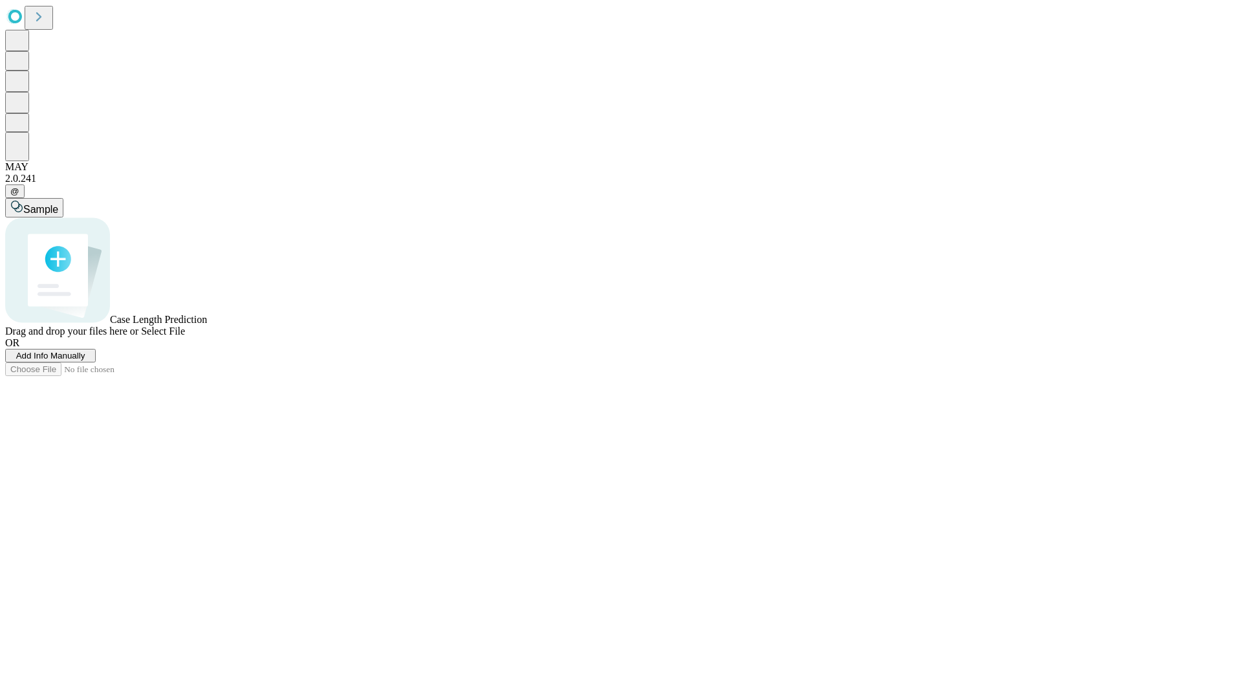  Describe the element at coordinates (158, 319) in the screenshot. I see `span: Case Length Prediction` at that location.